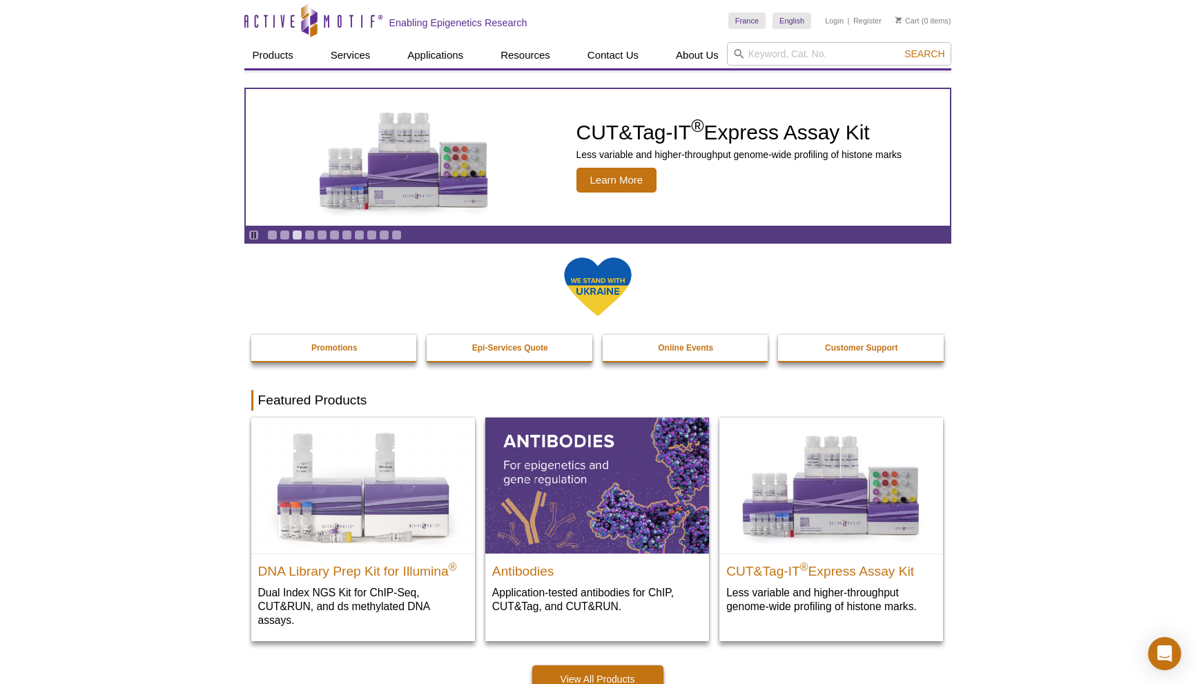 This screenshot has height=684, width=1195. I want to click on a: France, so click(747, 21).